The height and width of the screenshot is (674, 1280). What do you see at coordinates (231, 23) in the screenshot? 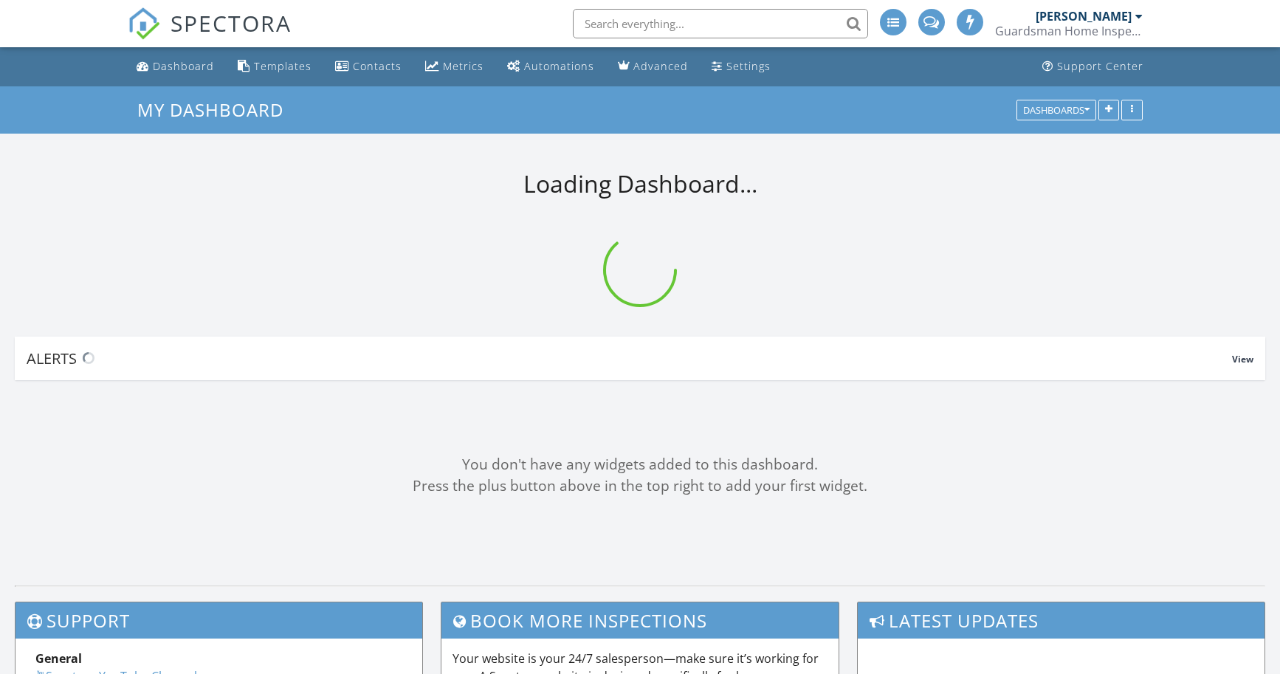
I see `span: SPECTORA` at bounding box center [231, 23].